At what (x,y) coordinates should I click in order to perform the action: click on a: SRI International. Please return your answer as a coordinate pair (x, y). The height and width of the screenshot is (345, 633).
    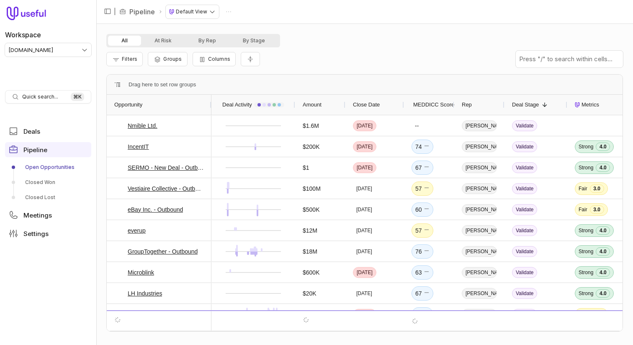
    Looking at the image, I should click on (150, 314).